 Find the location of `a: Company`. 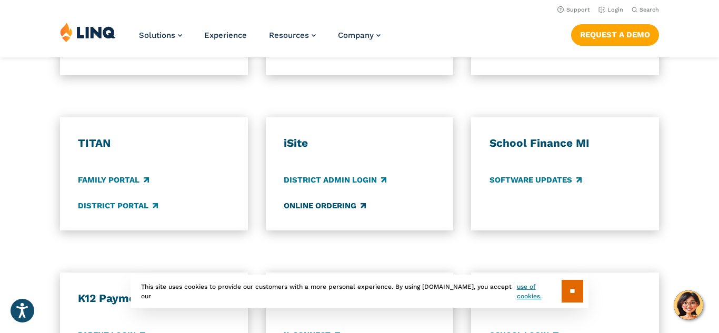

a: Company is located at coordinates (359, 35).